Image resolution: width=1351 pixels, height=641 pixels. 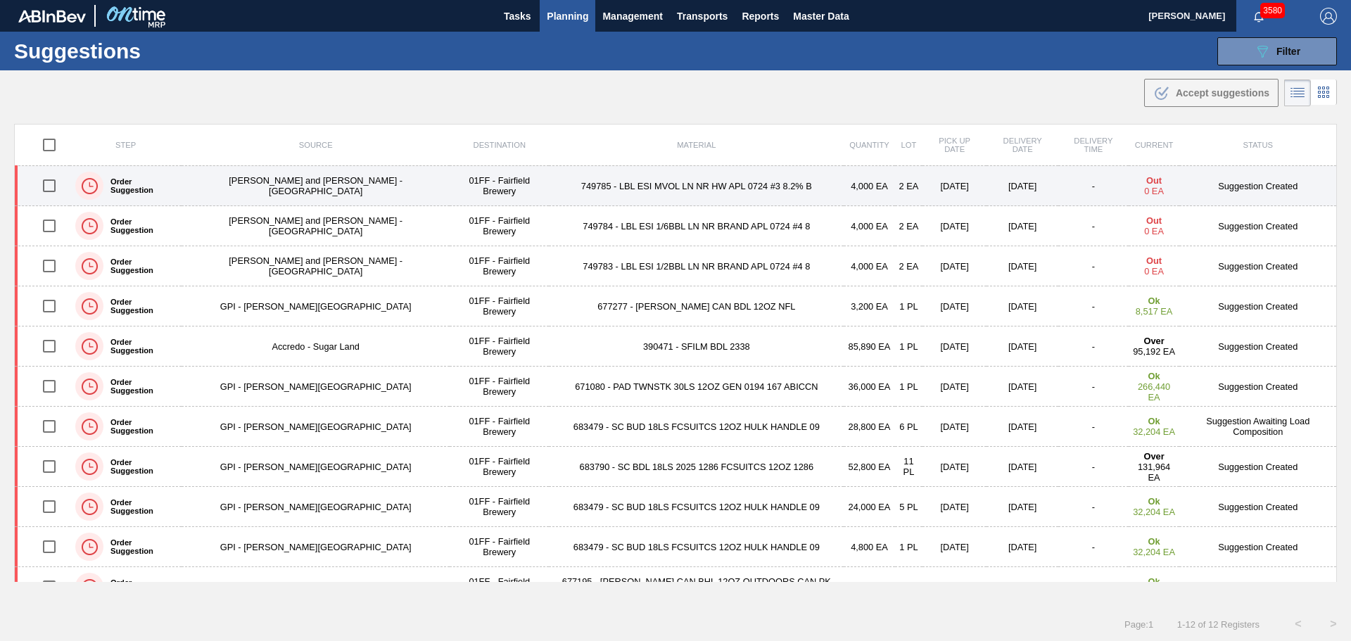 What do you see at coordinates (125, 145) in the screenshot?
I see `span: Step` at bounding box center [125, 145].